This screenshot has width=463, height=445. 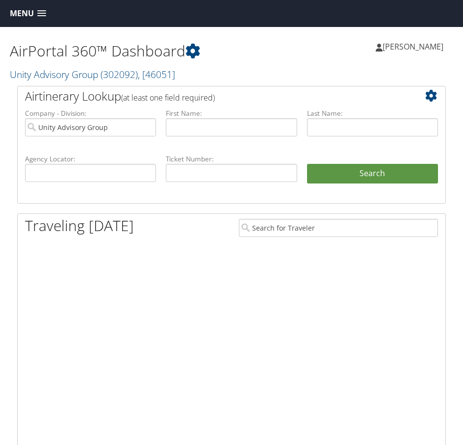 What do you see at coordinates (119, 74) in the screenshot?
I see `span: ( 302092 )` at bounding box center [119, 74].